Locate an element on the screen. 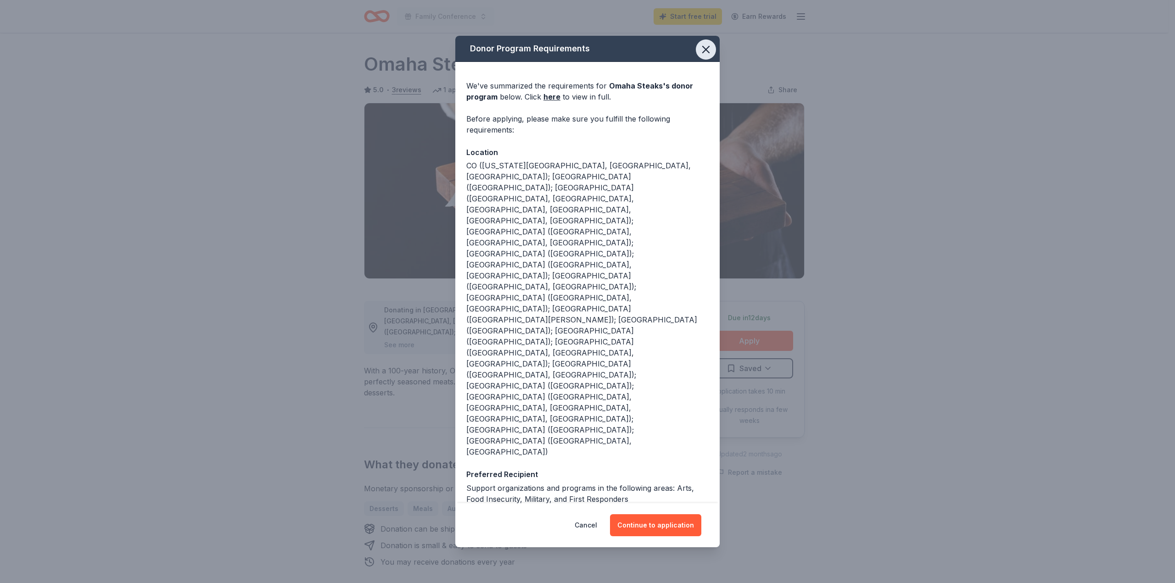  div: Donor Program Requirements is located at coordinates (587, 49).